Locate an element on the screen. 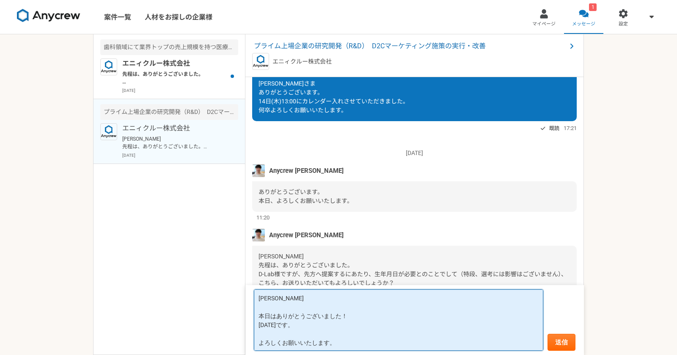 The width and height of the screenshot is (677, 355). span: 17:21 is located at coordinates (570, 128).